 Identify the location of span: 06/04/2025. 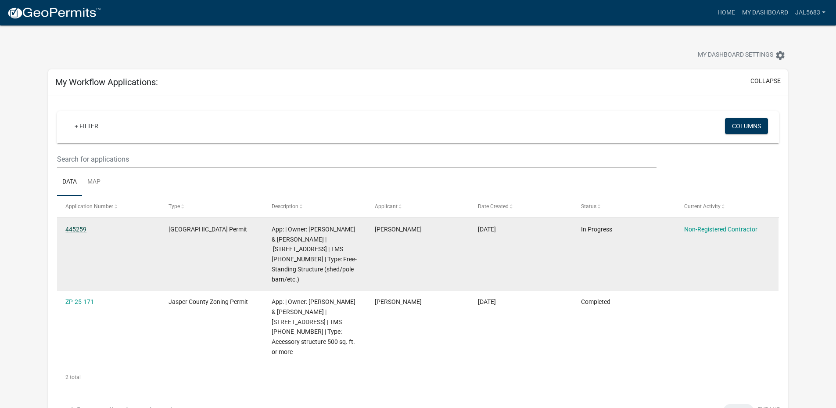
(487, 302).